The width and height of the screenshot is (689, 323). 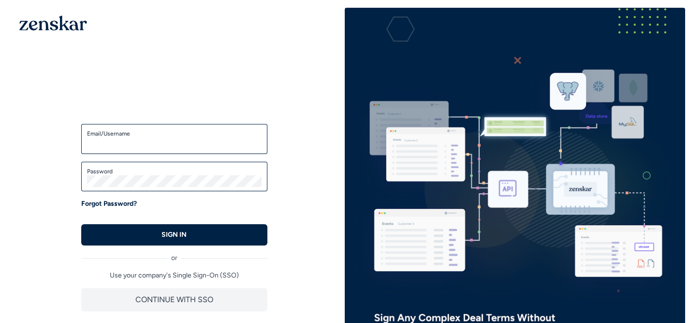 I want to click on p: SIGN IN, so click(x=174, y=235).